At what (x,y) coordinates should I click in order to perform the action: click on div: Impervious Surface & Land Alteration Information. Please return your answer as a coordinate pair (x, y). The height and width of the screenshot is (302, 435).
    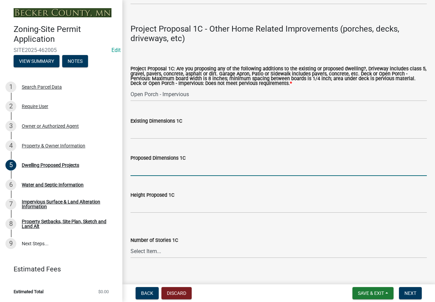
    Looking at the image, I should click on (67, 204).